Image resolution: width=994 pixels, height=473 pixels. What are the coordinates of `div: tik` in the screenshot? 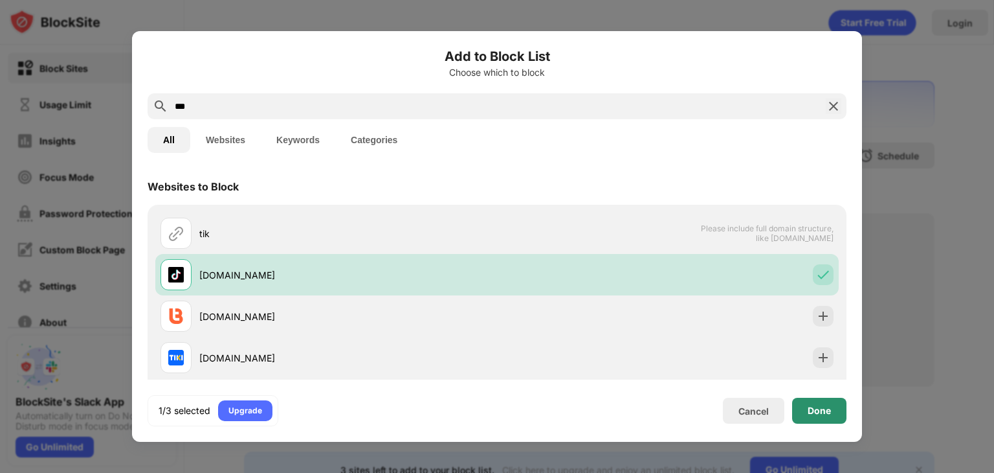 It's located at (348, 233).